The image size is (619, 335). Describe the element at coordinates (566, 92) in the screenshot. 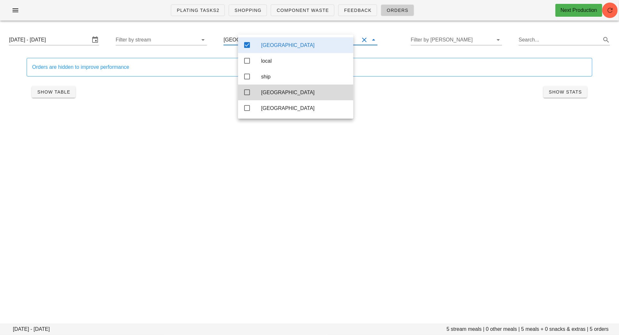

I see `span: Show Stats` at that location.